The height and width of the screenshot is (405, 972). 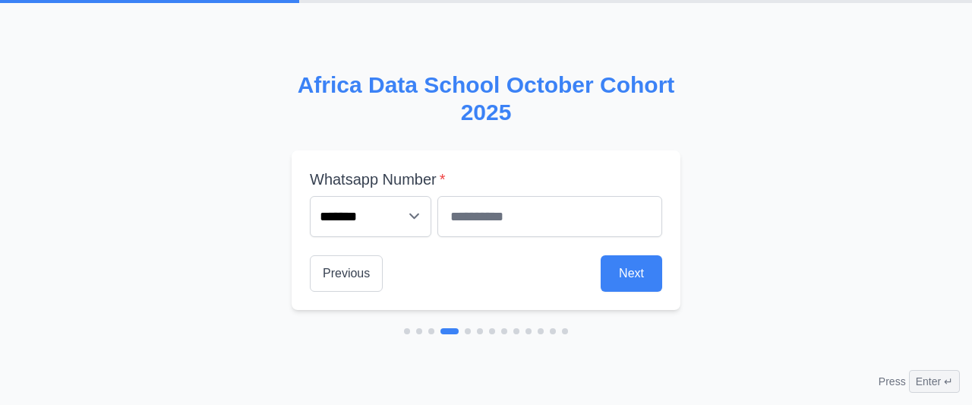 I want to click on label: Whatsapp Number, so click(x=486, y=179).